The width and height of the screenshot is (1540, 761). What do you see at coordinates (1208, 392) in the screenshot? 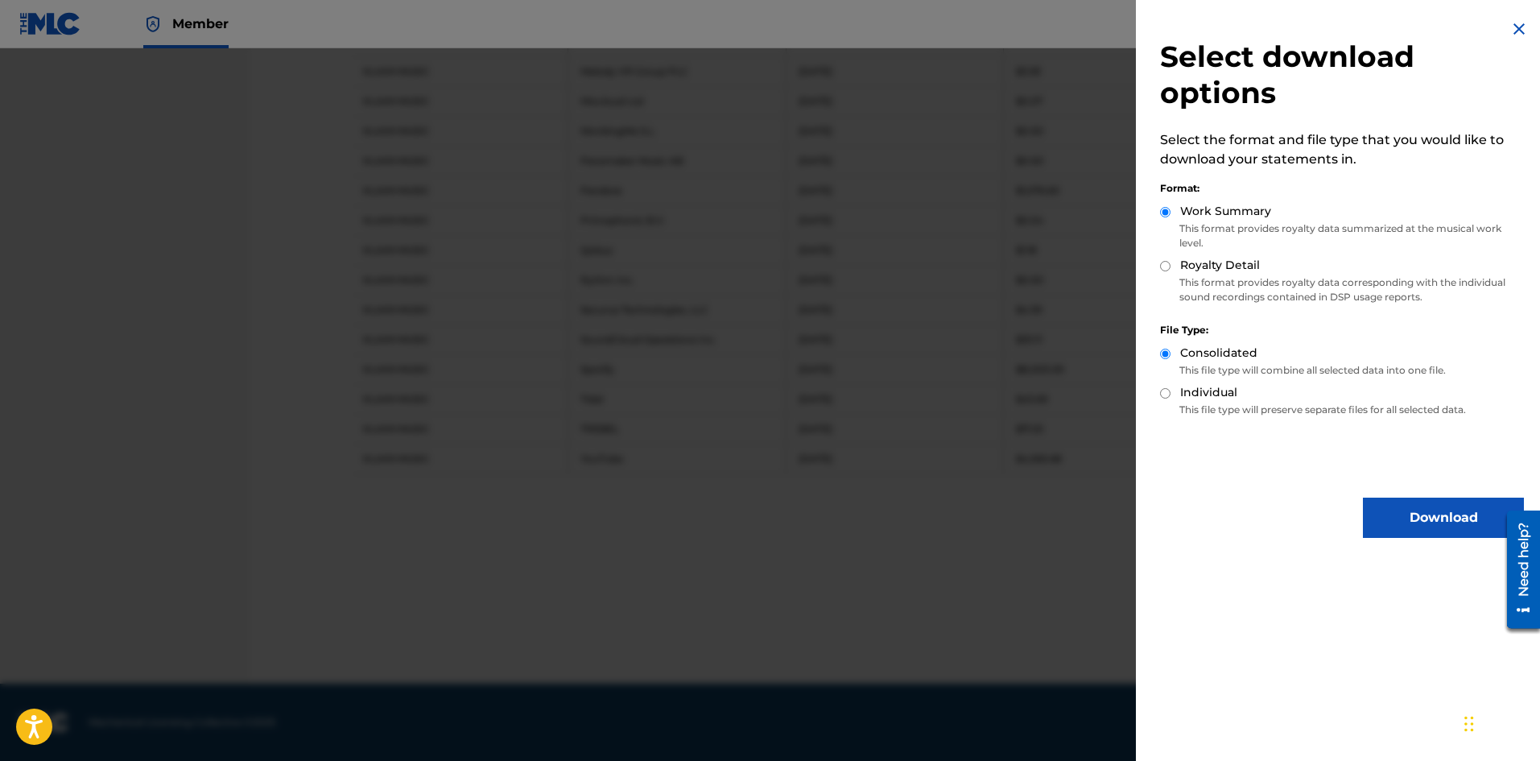
I see `label: Individual` at bounding box center [1208, 392].